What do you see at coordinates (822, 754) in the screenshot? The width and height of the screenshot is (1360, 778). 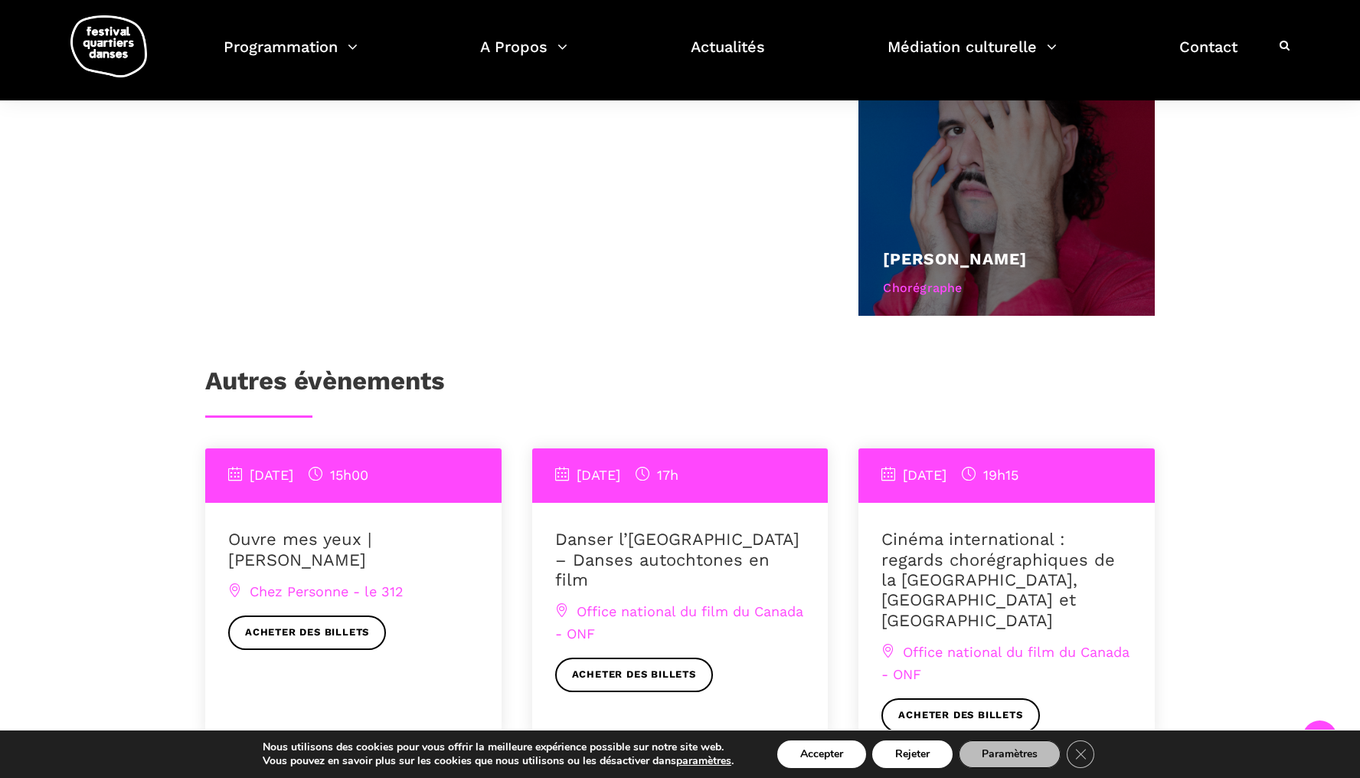 I see `button: Accepter` at bounding box center [822, 754].